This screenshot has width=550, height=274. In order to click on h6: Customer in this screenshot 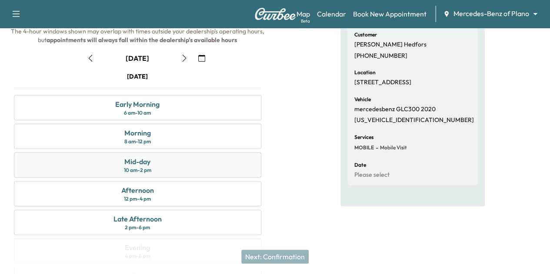, I will do `click(366, 35)`.